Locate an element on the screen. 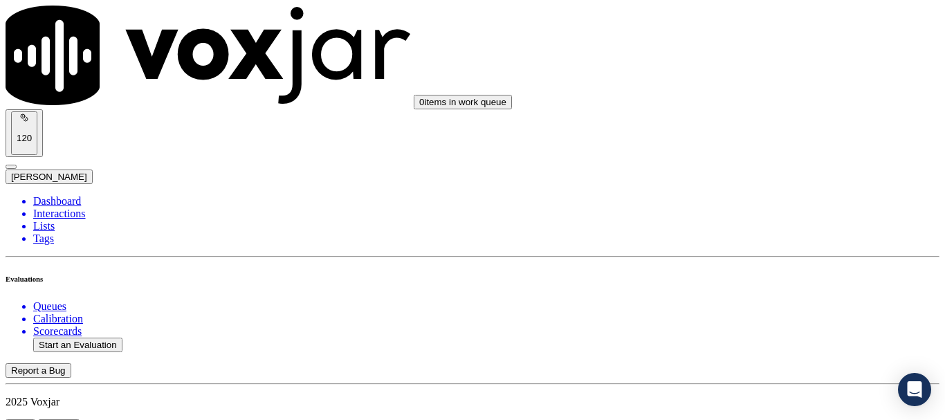 This screenshot has width=945, height=420. li: Scorecards is located at coordinates (486, 331).